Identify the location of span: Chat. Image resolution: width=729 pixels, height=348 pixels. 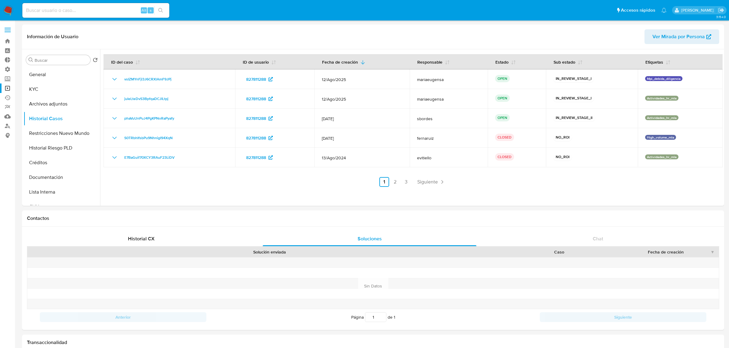
(598, 239).